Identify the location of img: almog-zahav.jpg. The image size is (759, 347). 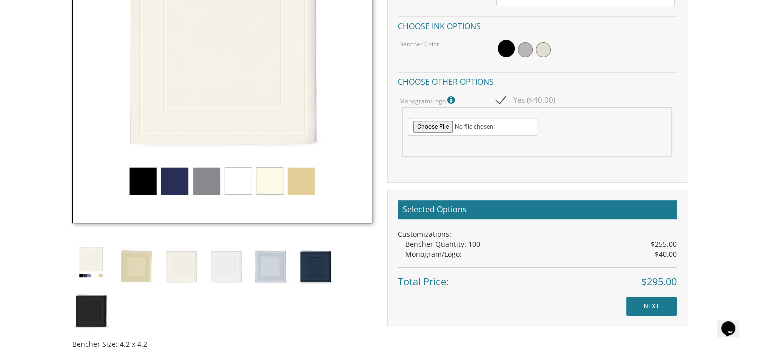
(136, 265).